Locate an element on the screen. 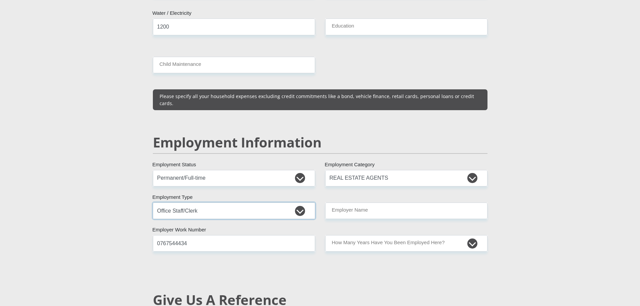 Image resolution: width=640 pixels, height=306 pixels. input: Expenses - Child Maintenance is located at coordinates (234, 65).